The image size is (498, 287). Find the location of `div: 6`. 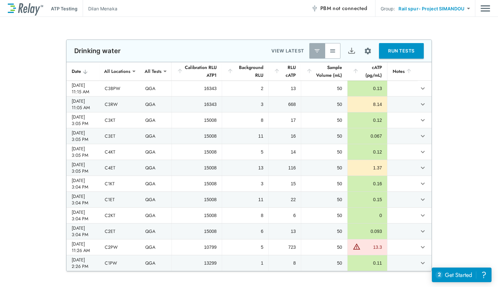

div: 6 is located at coordinates (284, 215).